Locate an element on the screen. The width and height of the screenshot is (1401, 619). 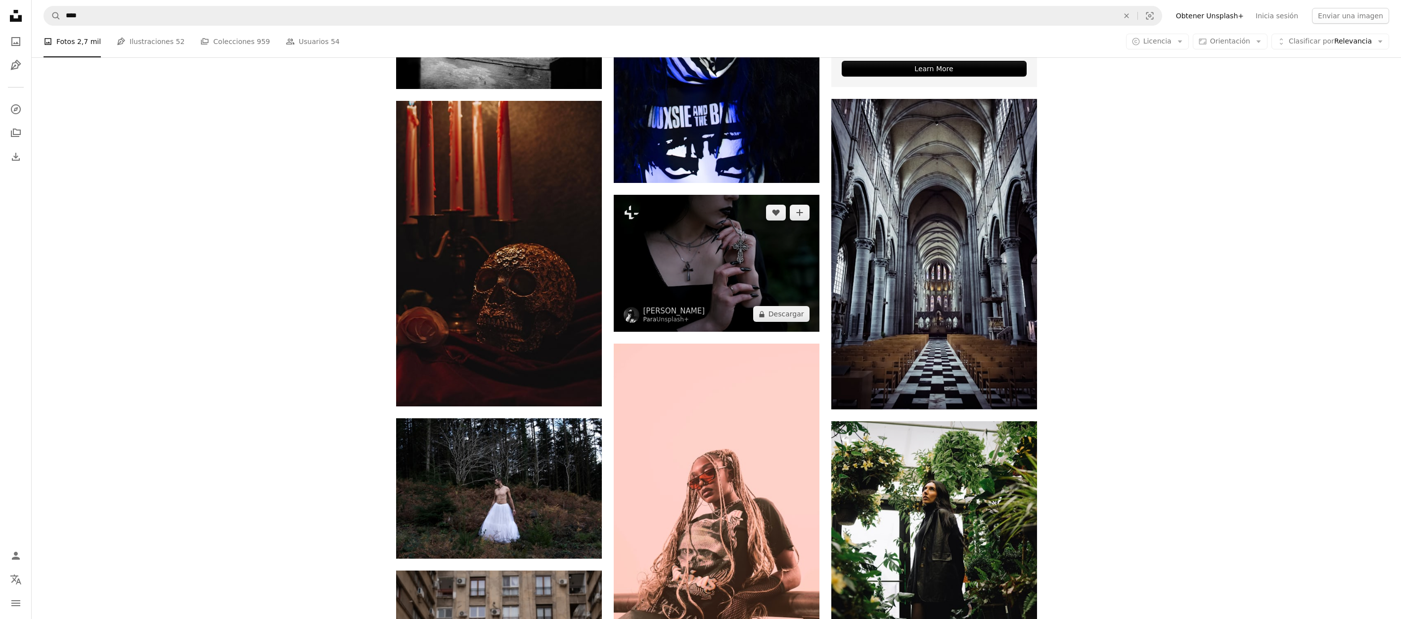
a: Usuarios 54 is located at coordinates (312, 42).